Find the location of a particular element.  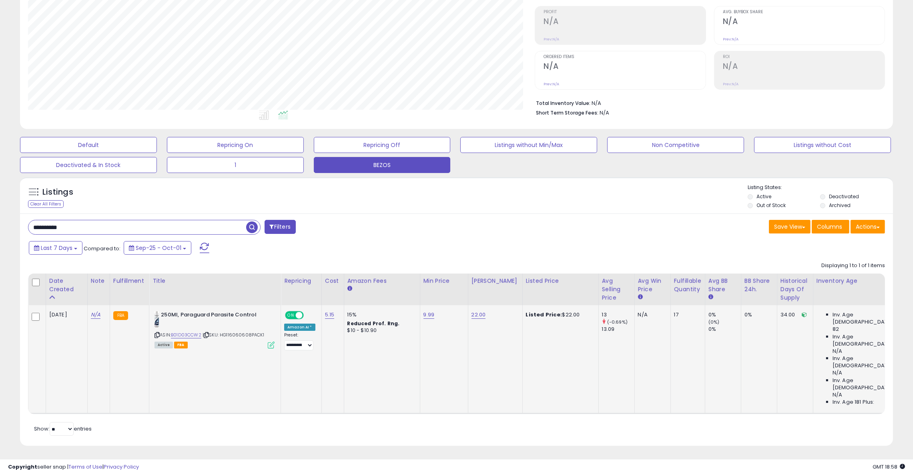

div: seller snap | | is located at coordinates (73, 467).